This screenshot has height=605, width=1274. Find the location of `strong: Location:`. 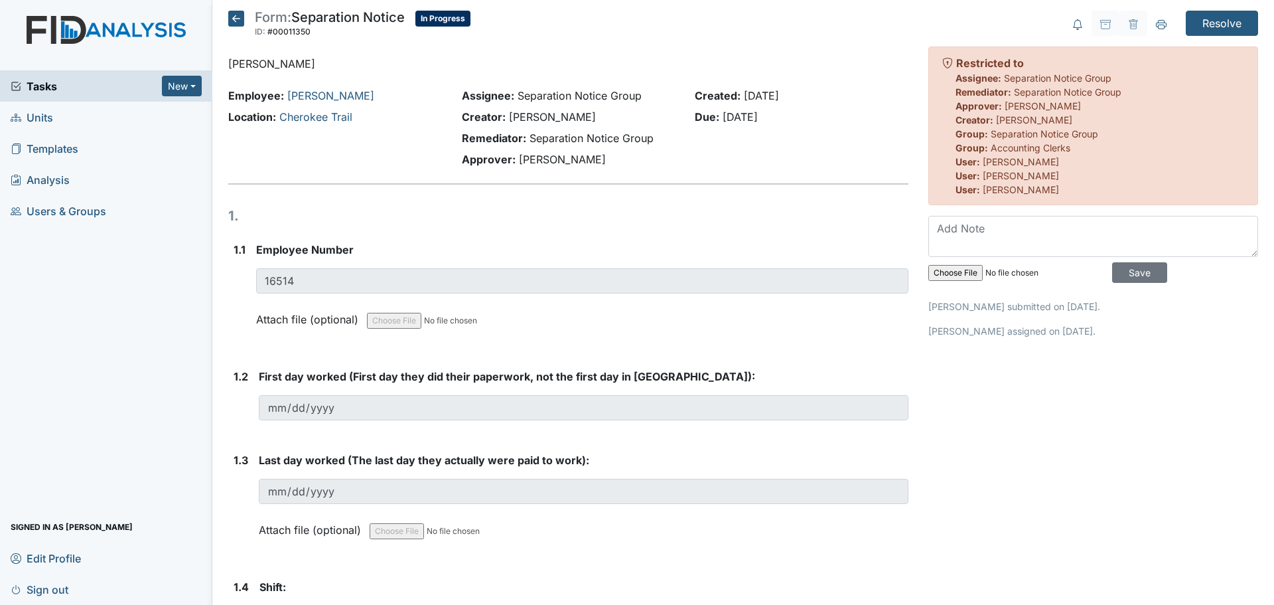

strong: Location: is located at coordinates (252, 117).